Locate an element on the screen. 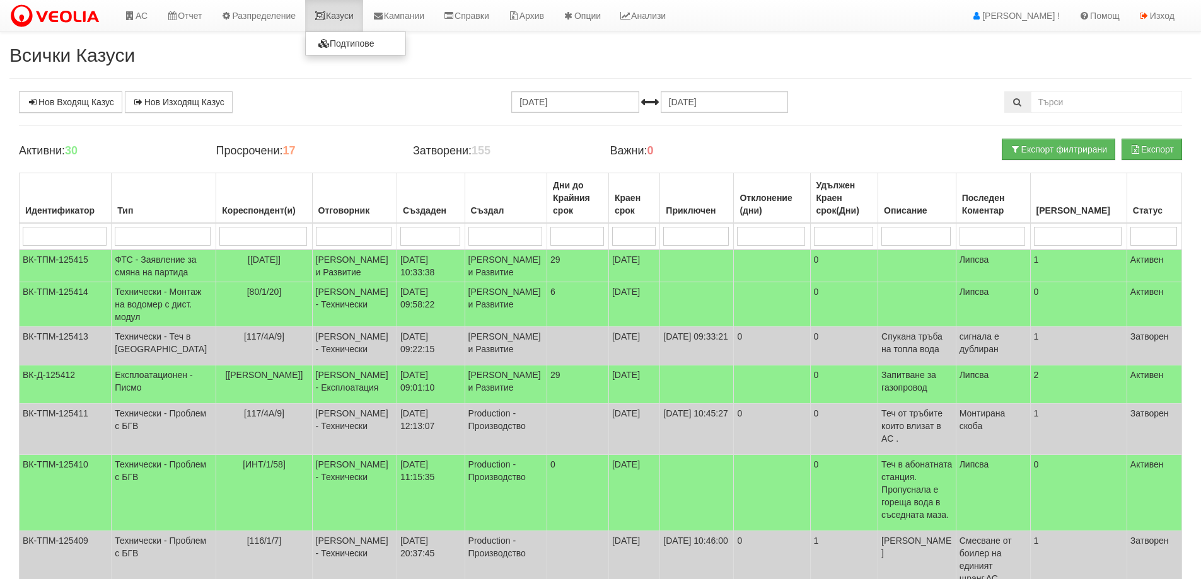  img: VeoliaLogo.png is located at coordinates (57, 16).